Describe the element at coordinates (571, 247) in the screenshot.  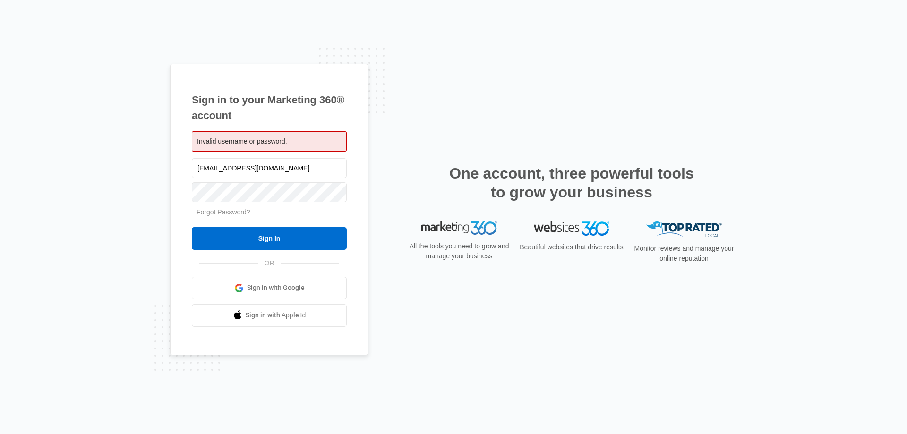
I see `p: Beautiful websites that drive results` at that location.